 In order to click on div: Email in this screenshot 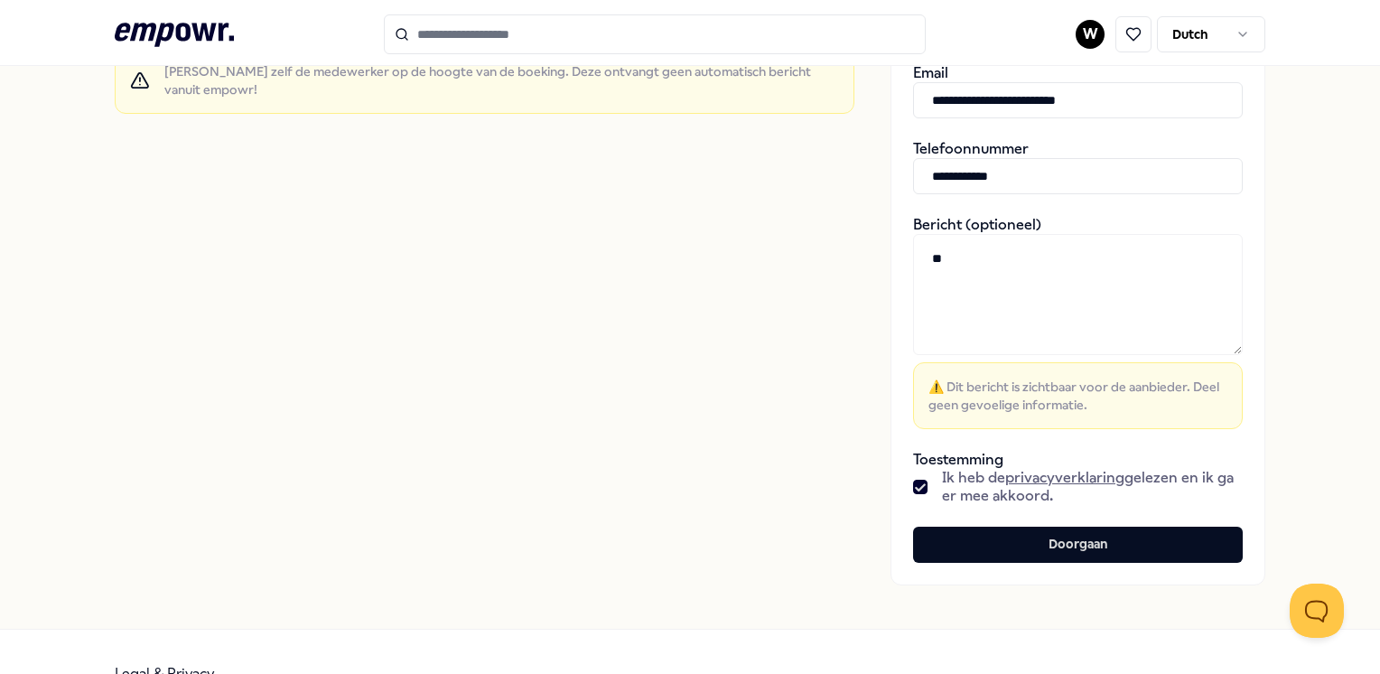, I will do `click(1077, 91)`.